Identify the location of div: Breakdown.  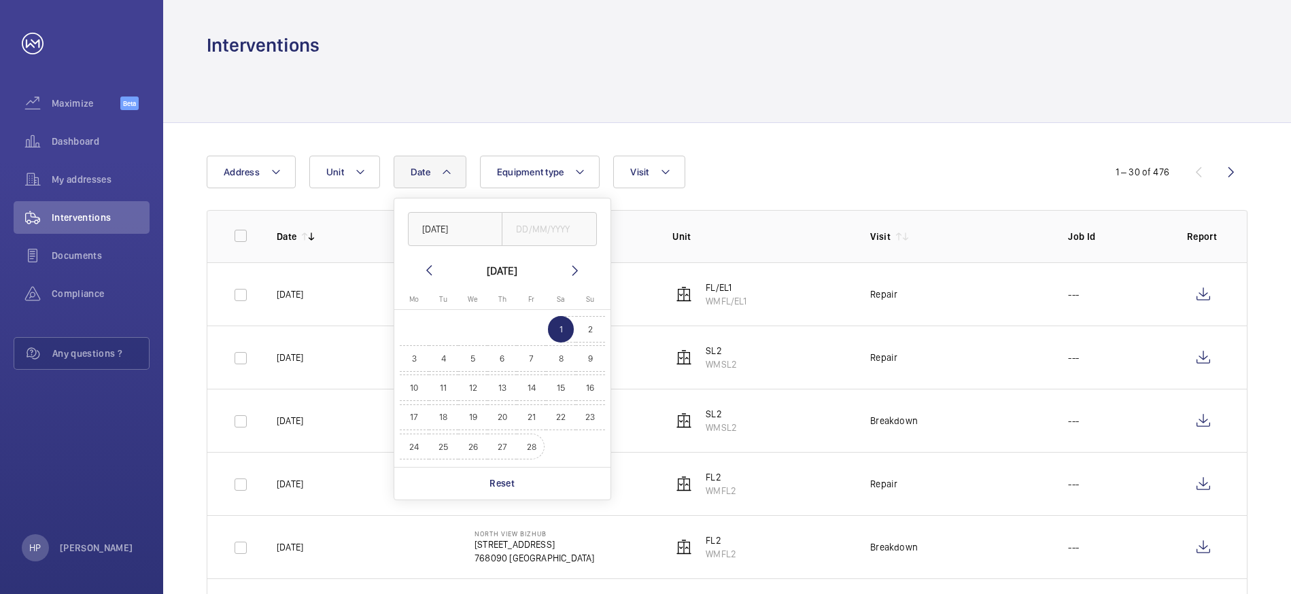
(894, 421).